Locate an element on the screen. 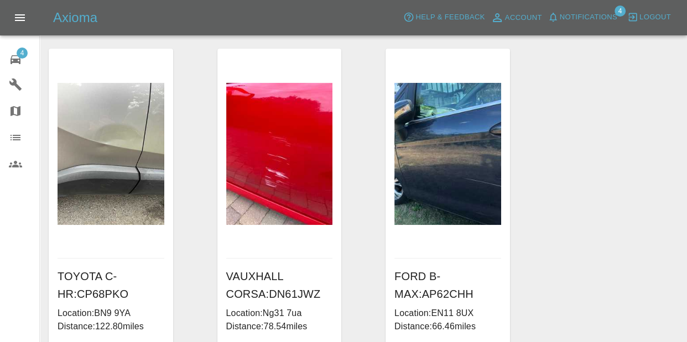 This screenshot has height=342, width=687. p: Distance: 78.54 miles is located at coordinates (279, 327).